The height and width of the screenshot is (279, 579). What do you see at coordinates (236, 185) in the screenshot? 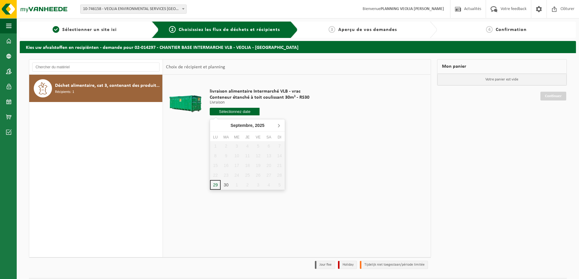
I see `div: 1` at bounding box center [236, 185].